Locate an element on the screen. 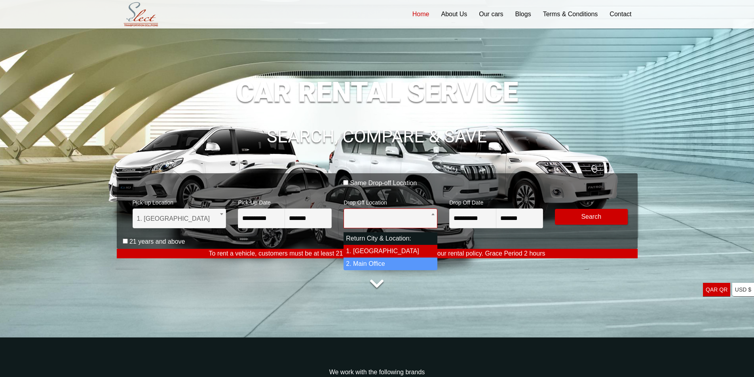  label: 21 years and above is located at coordinates (157, 242).